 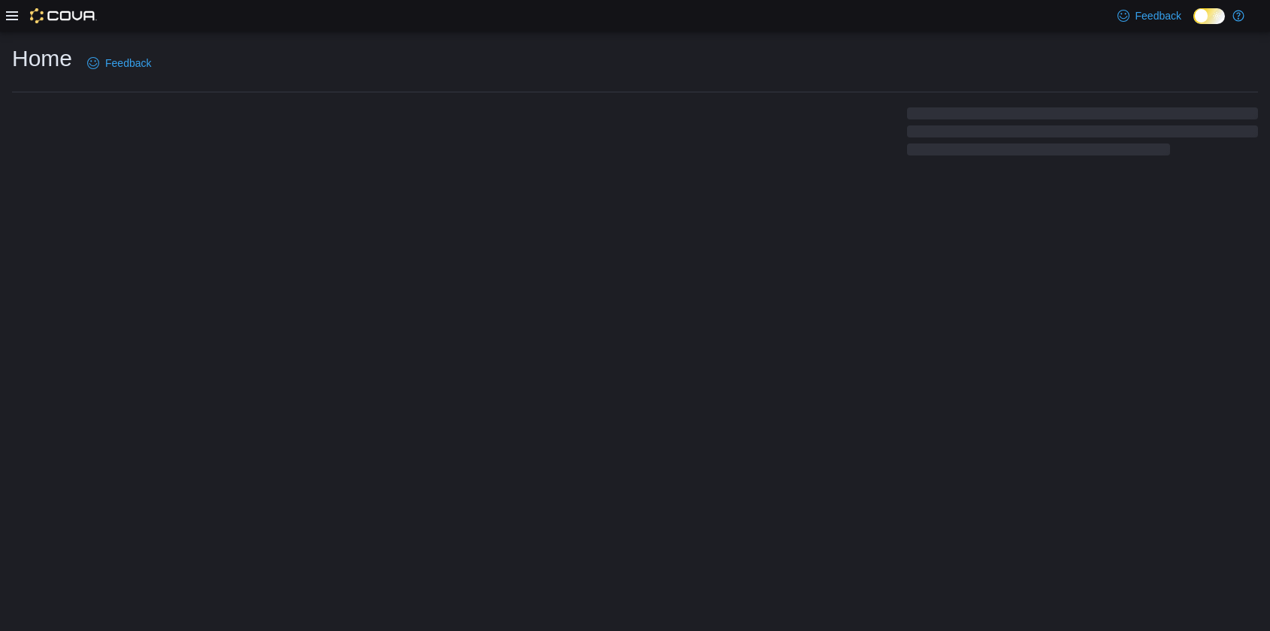 I want to click on h1: Home, so click(x=42, y=59).